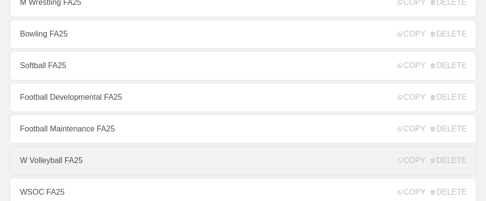  I want to click on a: Softball FA25, so click(243, 66).